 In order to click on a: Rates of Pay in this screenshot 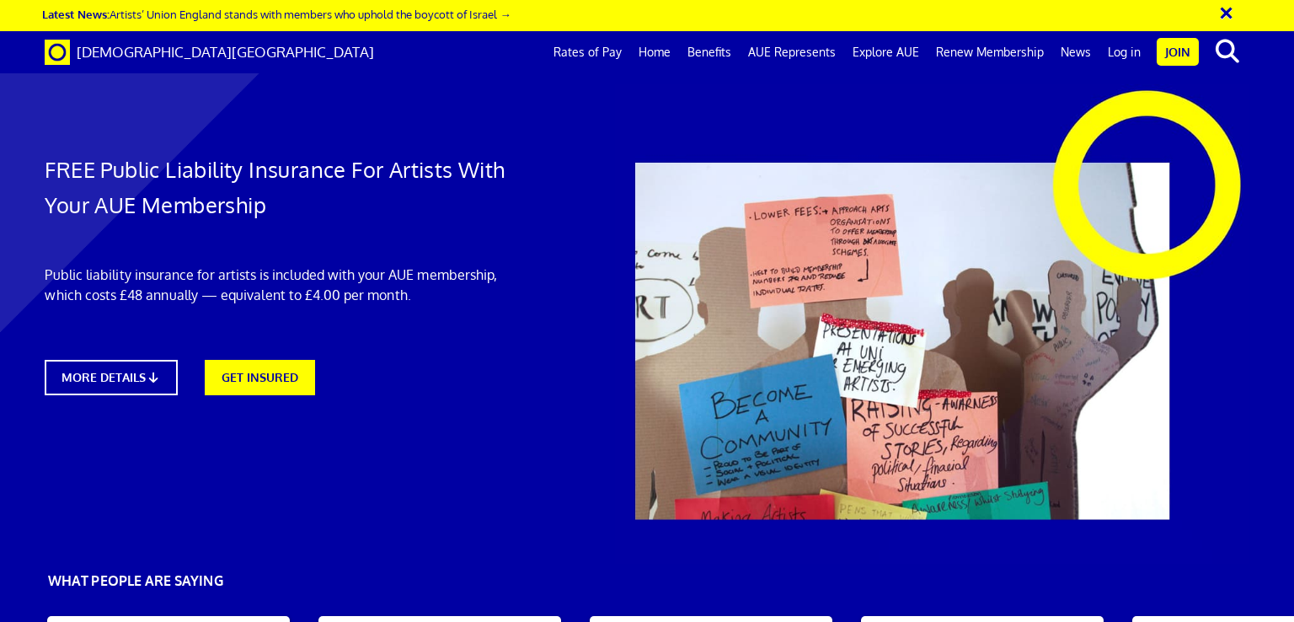, I will do `click(587, 52)`.